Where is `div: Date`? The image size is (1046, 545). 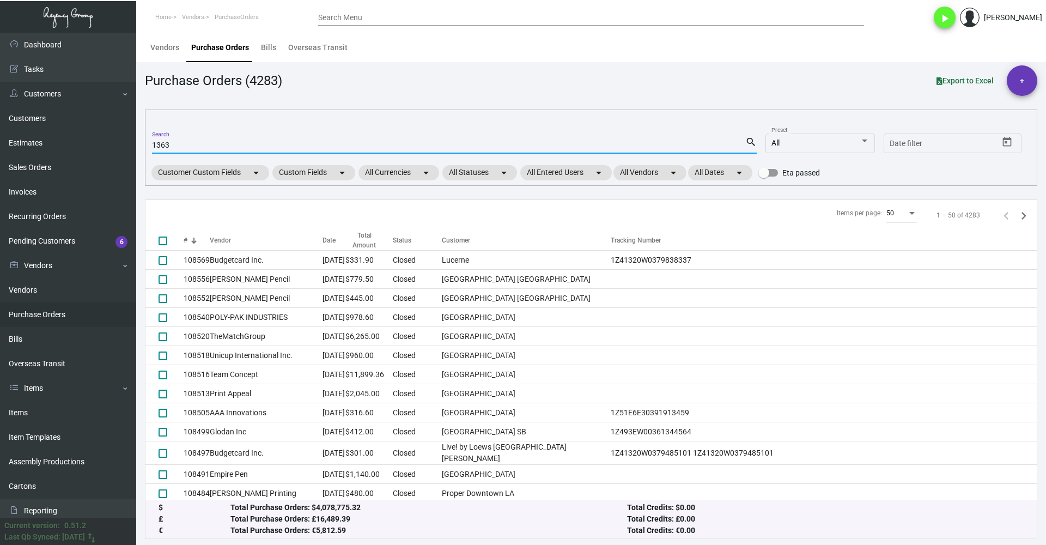
div: Date is located at coordinates (334, 240).